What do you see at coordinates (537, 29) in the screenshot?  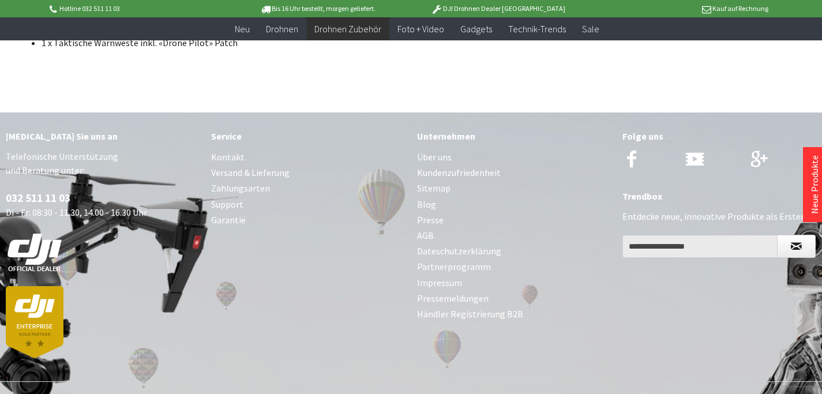 I see `a: Technik-Trends` at bounding box center [537, 29].